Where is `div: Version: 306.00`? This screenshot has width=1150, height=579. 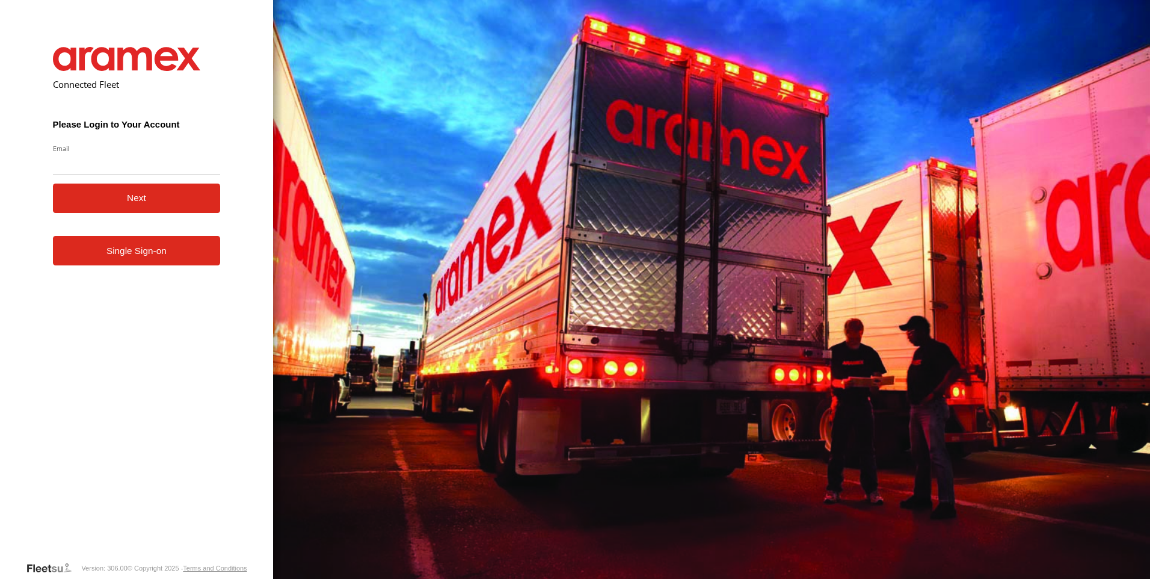 div: Version: 306.00 is located at coordinates (104, 568).